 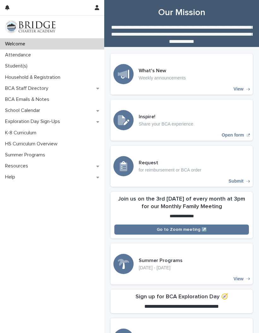 What do you see at coordinates (170, 163) in the screenshot?
I see `h3: Request` at bounding box center [170, 163].